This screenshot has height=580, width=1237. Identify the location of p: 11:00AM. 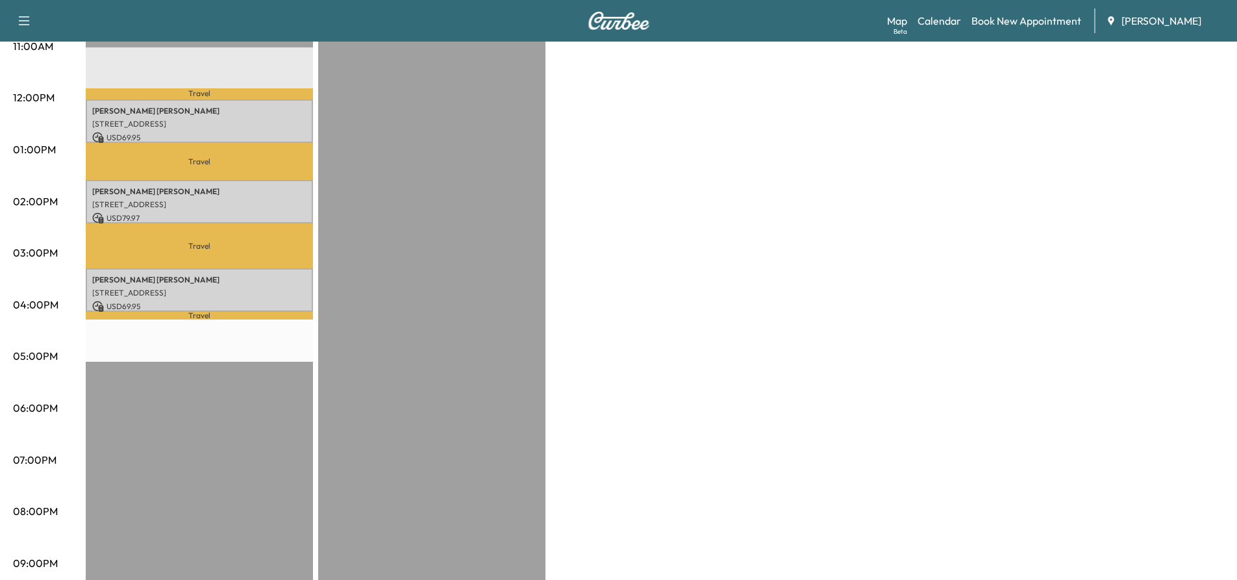
(33, 46).